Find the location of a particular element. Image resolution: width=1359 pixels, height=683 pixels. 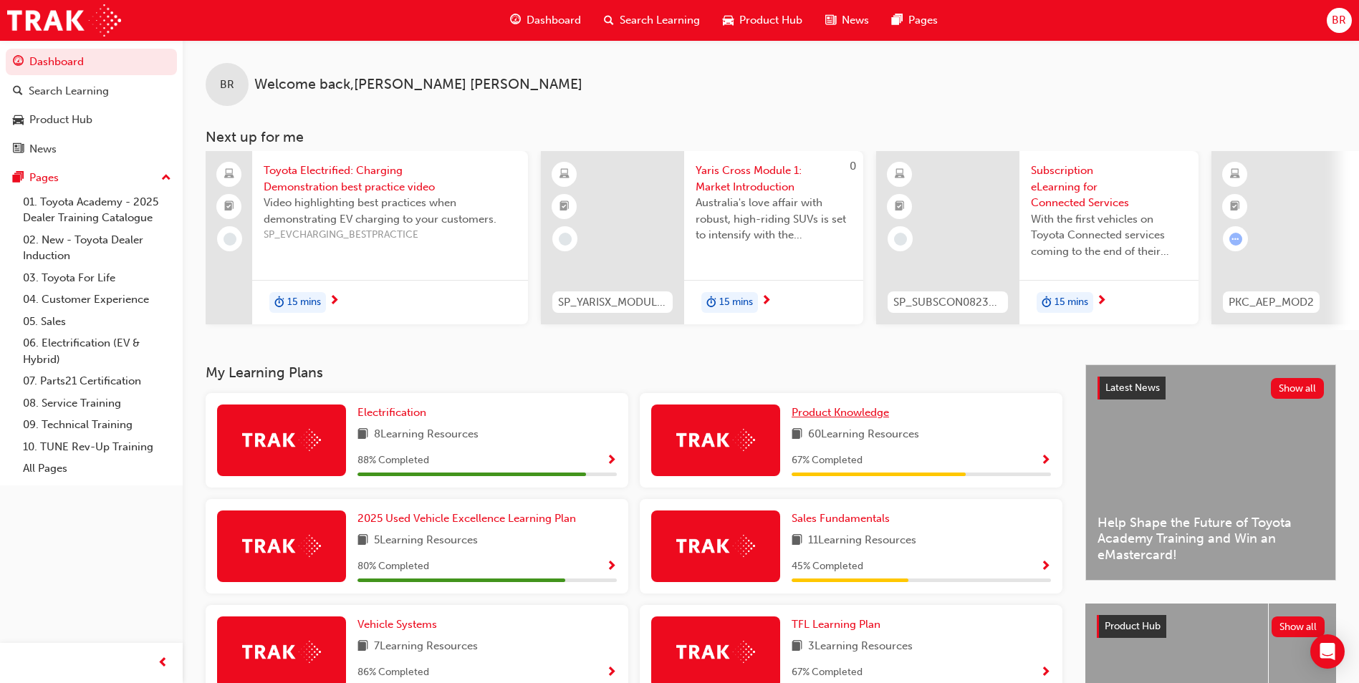

a: Latest NewsShow allHelp Shape the Future of Toyota Academy Training and Win an eMastercard! is located at coordinates (1211, 473).